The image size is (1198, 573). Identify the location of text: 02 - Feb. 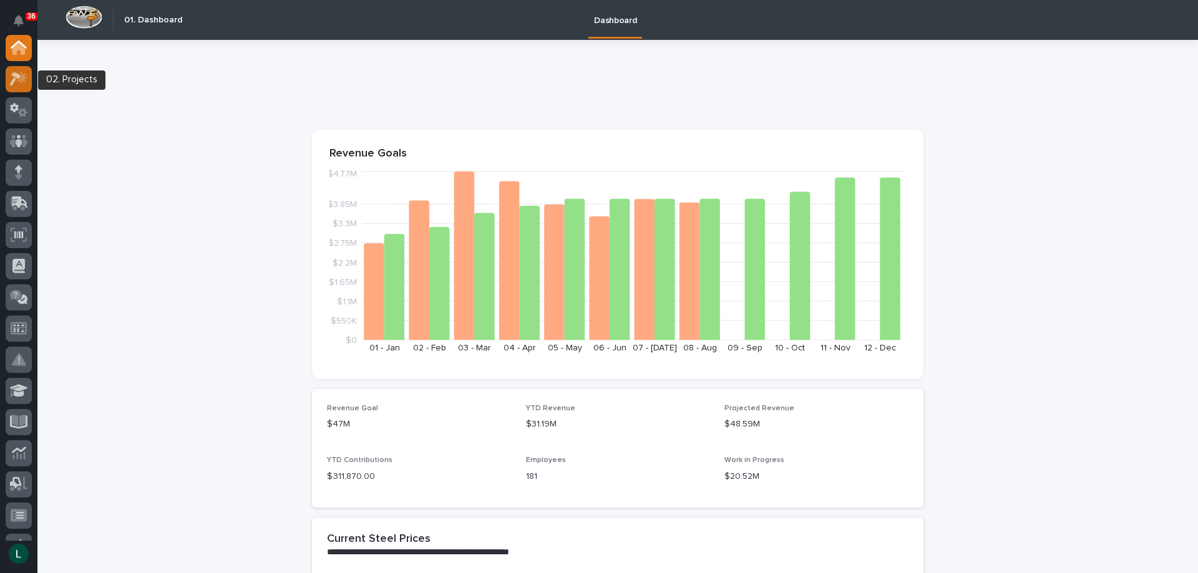
(429, 348).